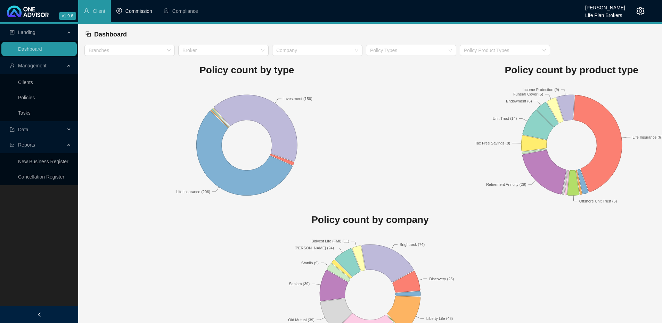 This screenshot has width=662, height=323. What do you see at coordinates (110, 34) in the screenshot?
I see `span: Dashboard` at bounding box center [110, 34].